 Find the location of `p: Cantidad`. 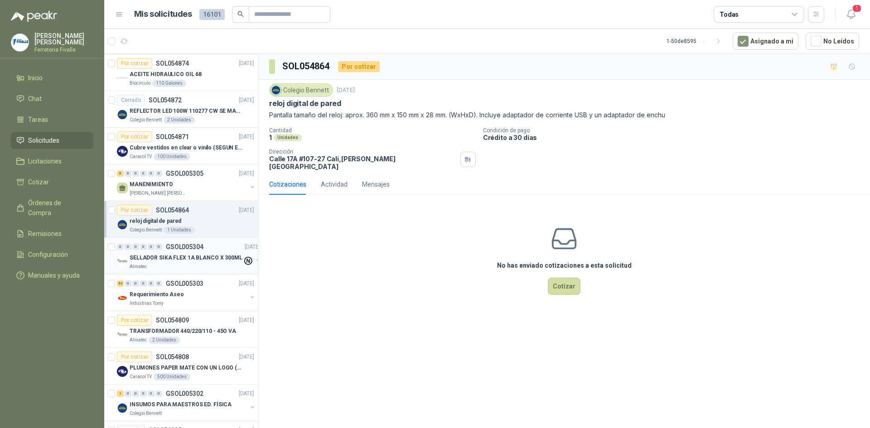

p: Cantidad is located at coordinates (372, 130).